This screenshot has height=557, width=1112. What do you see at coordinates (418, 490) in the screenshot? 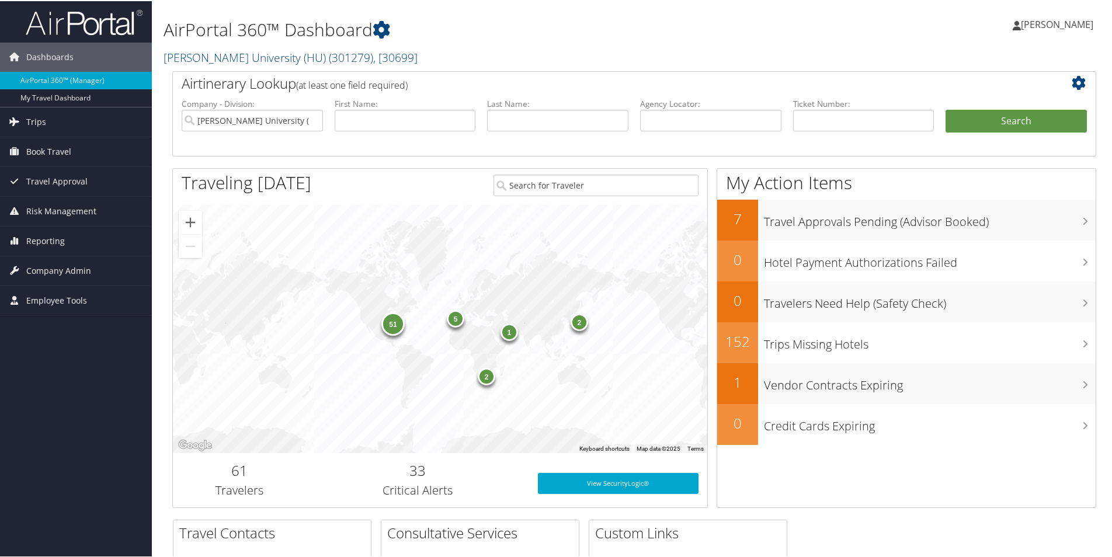
I see `h3: Critical Alerts` at bounding box center [418, 490].